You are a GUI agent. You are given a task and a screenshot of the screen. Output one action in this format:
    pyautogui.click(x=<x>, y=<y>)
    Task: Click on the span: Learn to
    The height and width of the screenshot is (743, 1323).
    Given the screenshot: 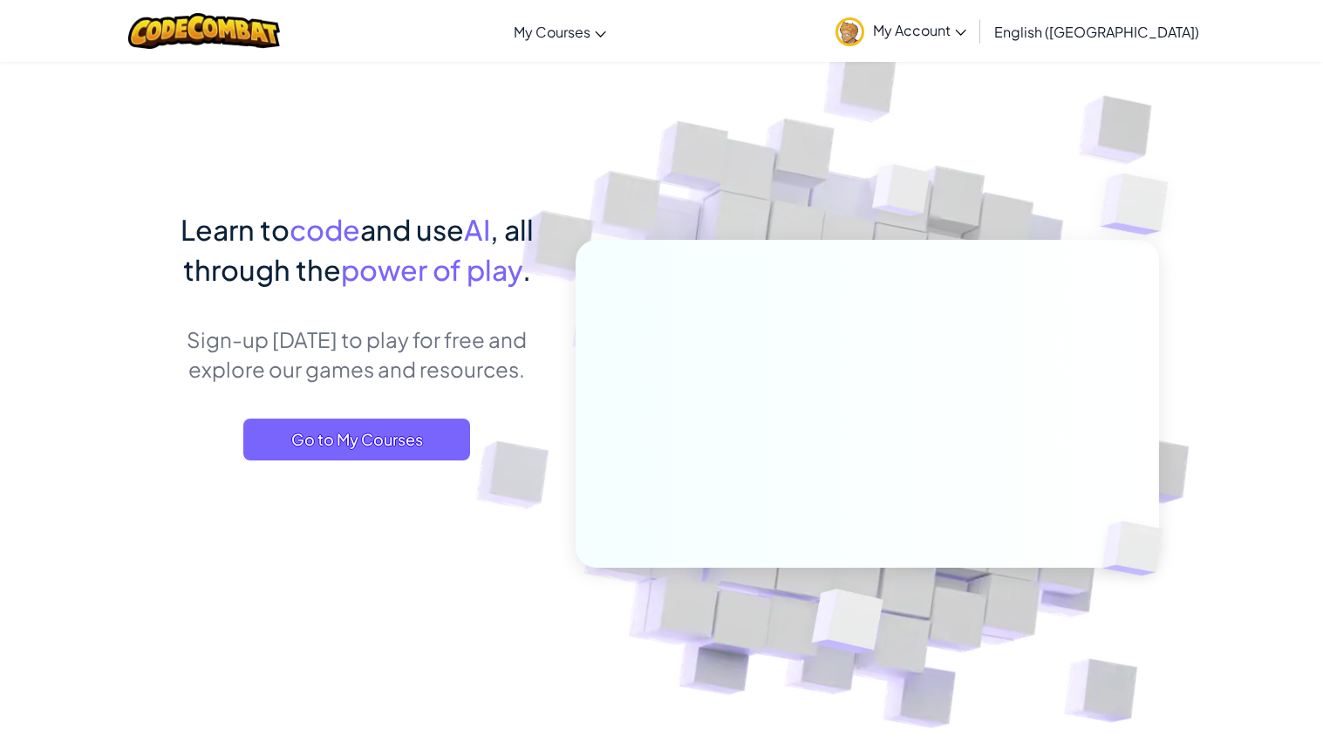 What is the action you would take?
    pyautogui.click(x=235, y=229)
    